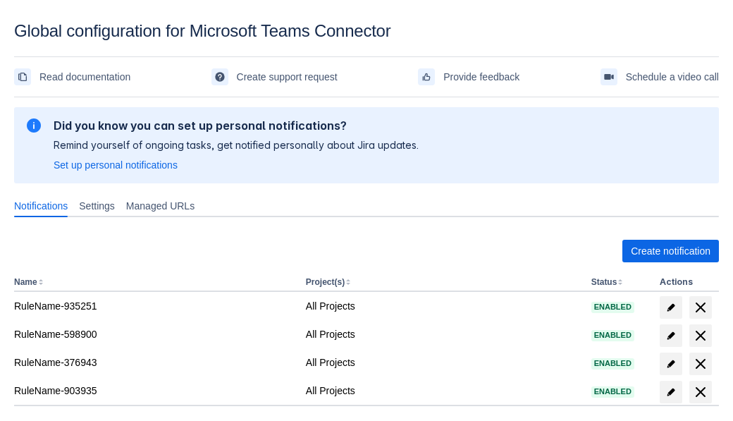  Describe the element at coordinates (325, 282) in the screenshot. I see `button: Project(s)` at that location.